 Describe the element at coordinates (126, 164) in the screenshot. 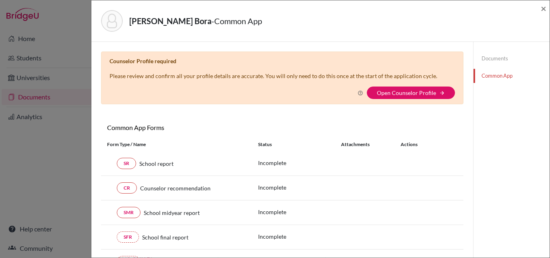

I see `a: SR` at that location.